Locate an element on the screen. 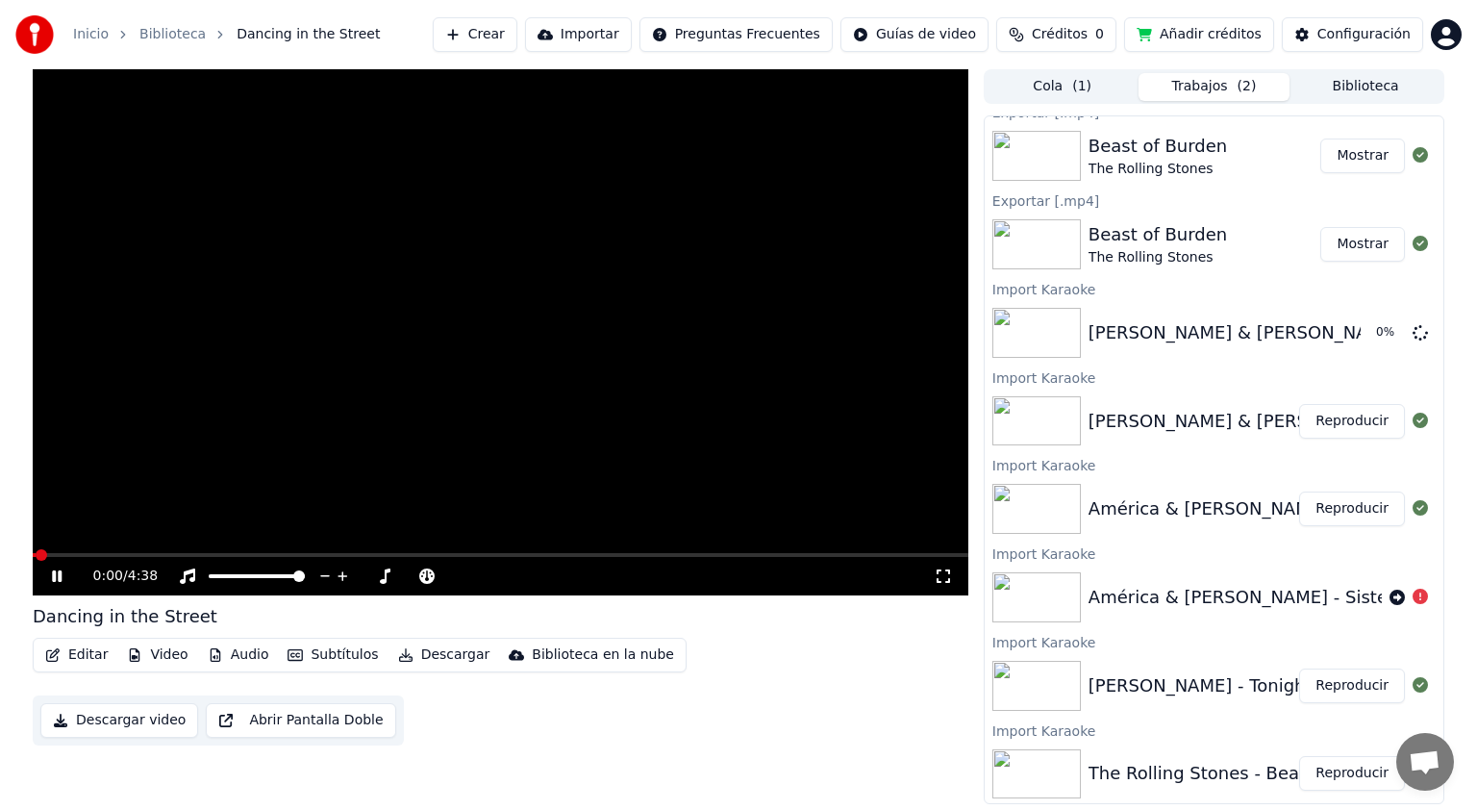  button: Descargar is located at coordinates (444, 655).